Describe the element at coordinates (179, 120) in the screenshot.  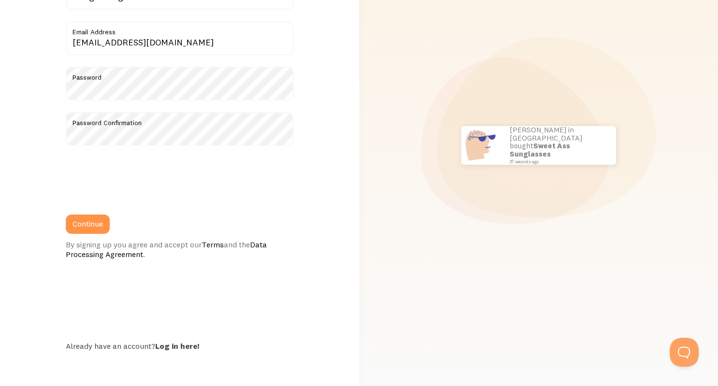
I see `label: Password Confirmation` at that location.